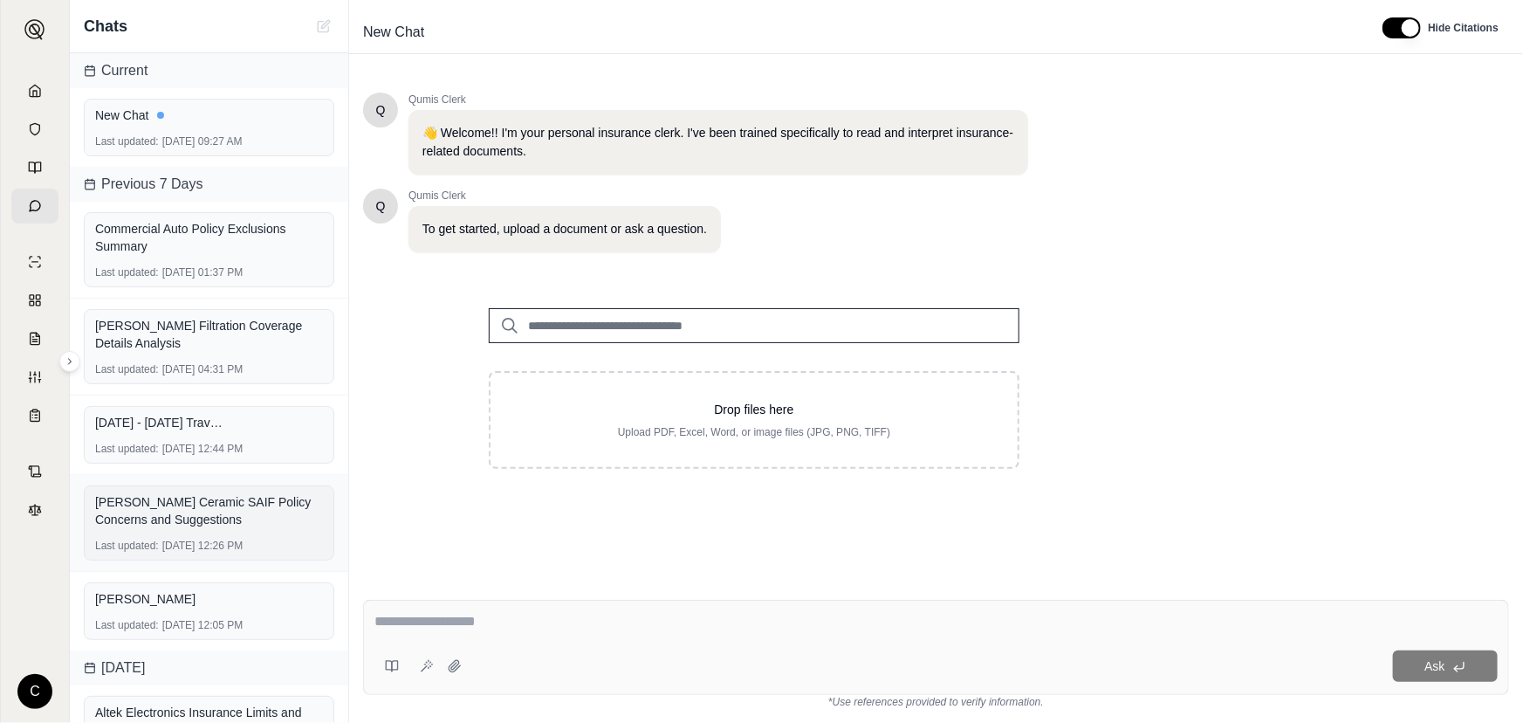  Describe the element at coordinates (719, 142) in the screenshot. I see `p: 👋 Welcome!! I'm your personal insurance clerk. I've been trained specifically to read and interpr...` at that location.